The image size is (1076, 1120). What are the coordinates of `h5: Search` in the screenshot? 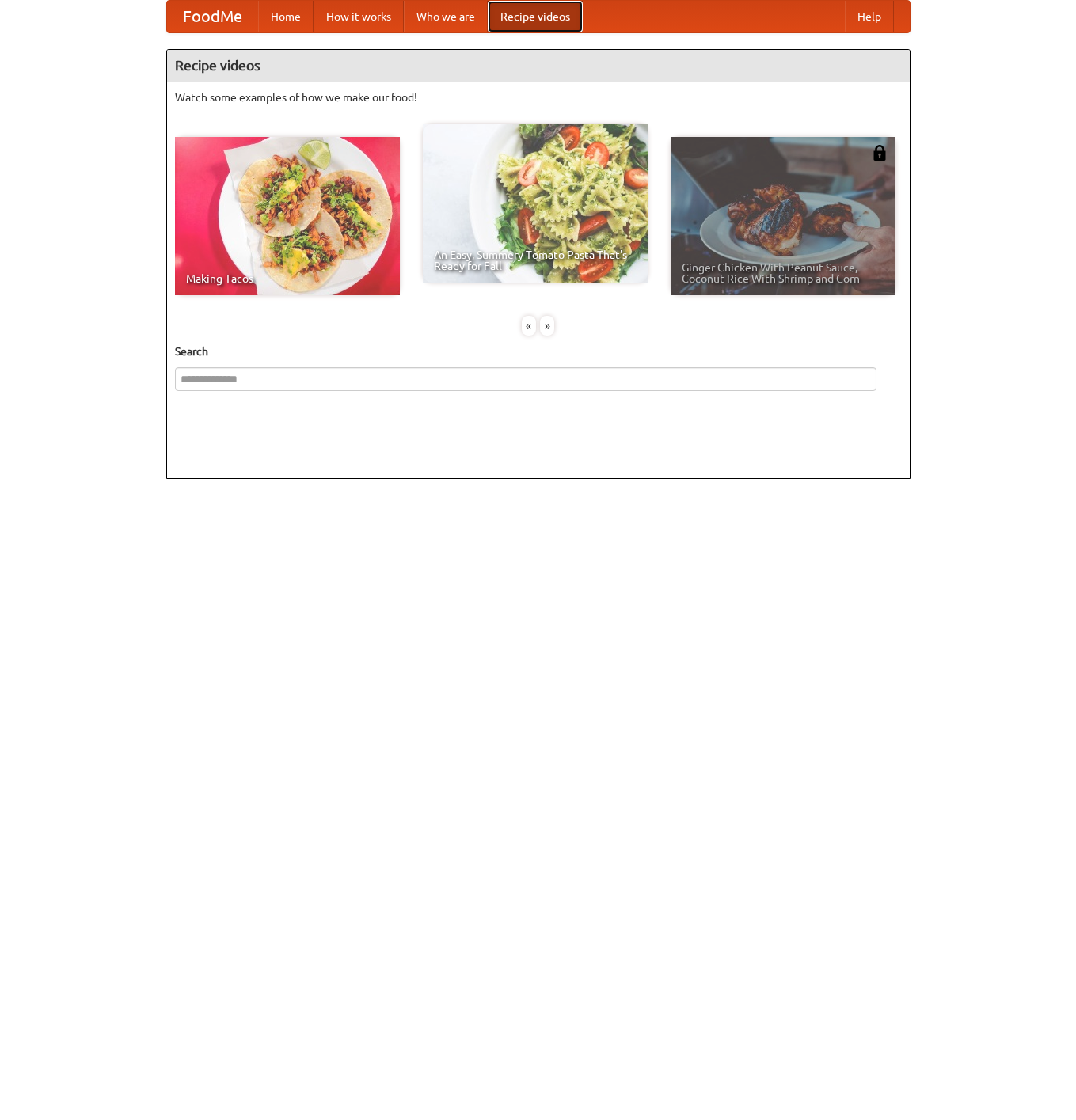 It's located at (538, 351).